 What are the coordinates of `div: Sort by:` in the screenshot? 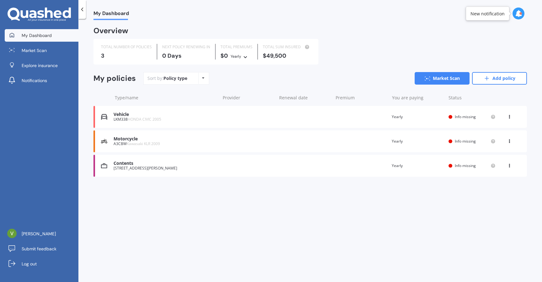 It's located at (167, 78).